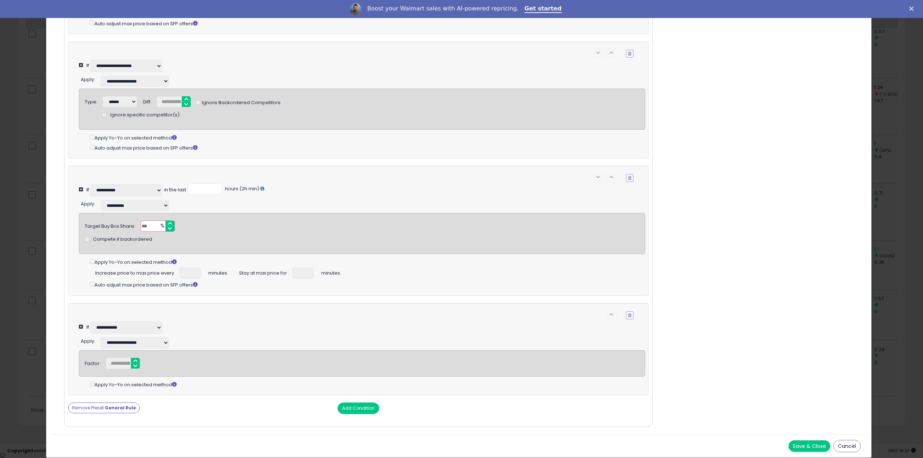 The image size is (923, 458). Describe the element at coordinates (93, 363) in the screenshot. I see `div: Factor:` at that location.